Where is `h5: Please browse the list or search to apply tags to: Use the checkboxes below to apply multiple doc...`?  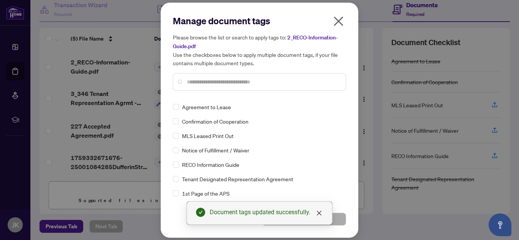
h5: Please browse the list or search to apply tags to: Use the checkboxes below to apply multiple doc... is located at coordinates (259, 50).